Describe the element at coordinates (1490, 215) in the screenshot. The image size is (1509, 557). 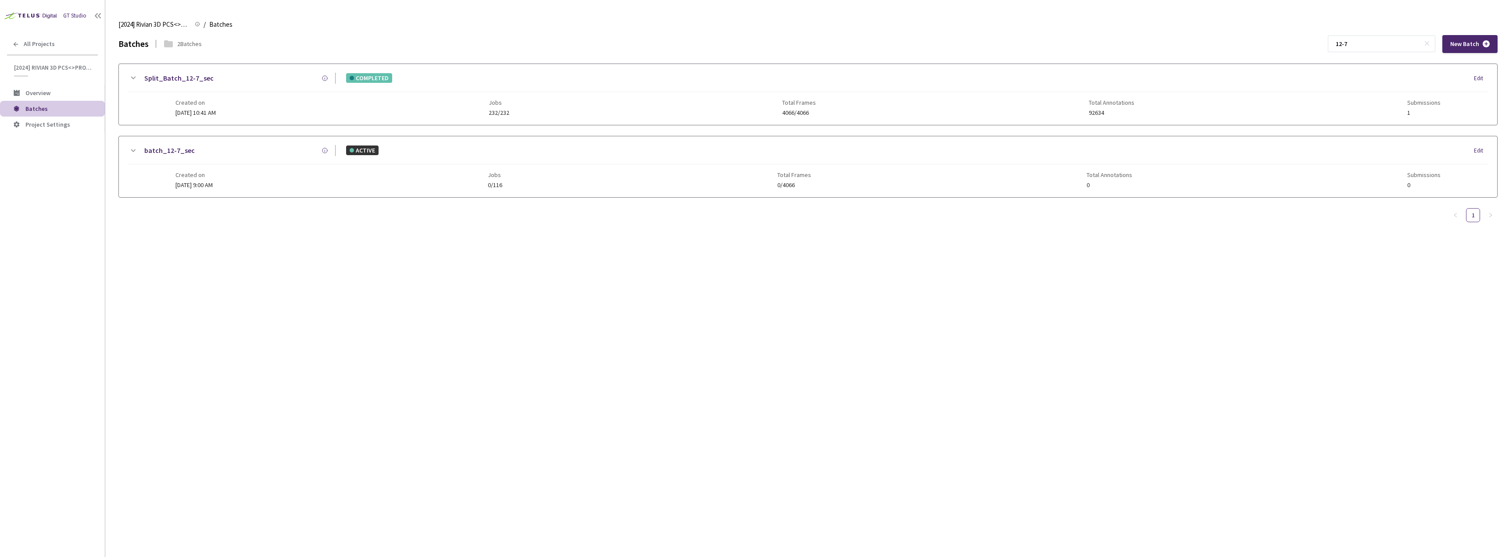
I see `span: right` at that location.